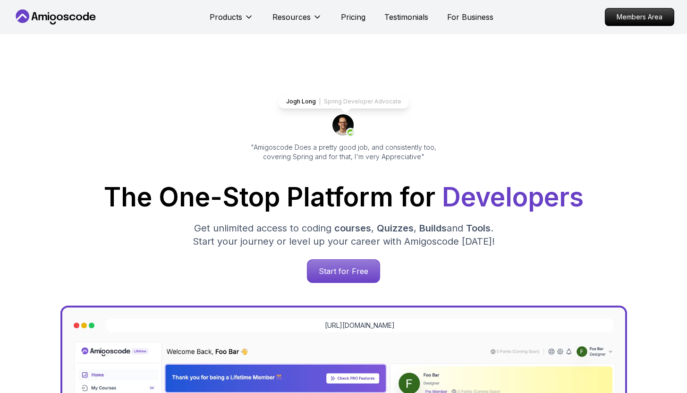 The image size is (687, 393). What do you see at coordinates (353, 17) in the screenshot?
I see `p: Pricing` at bounding box center [353, 17].